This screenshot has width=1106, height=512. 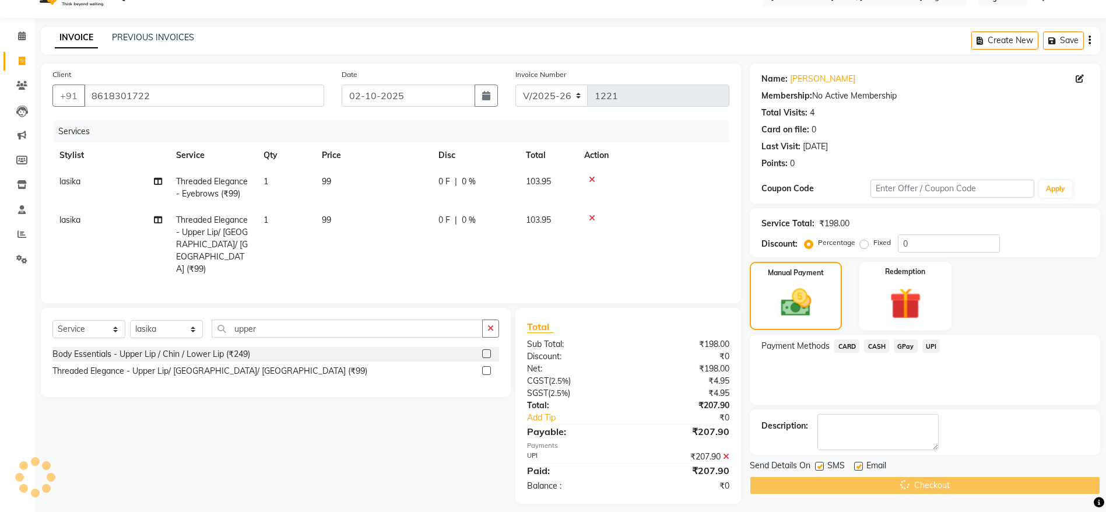 What do you see at coordinates (573, 456) in the screenshot?
I see `div: UPI` at bounding box center [573, 456].